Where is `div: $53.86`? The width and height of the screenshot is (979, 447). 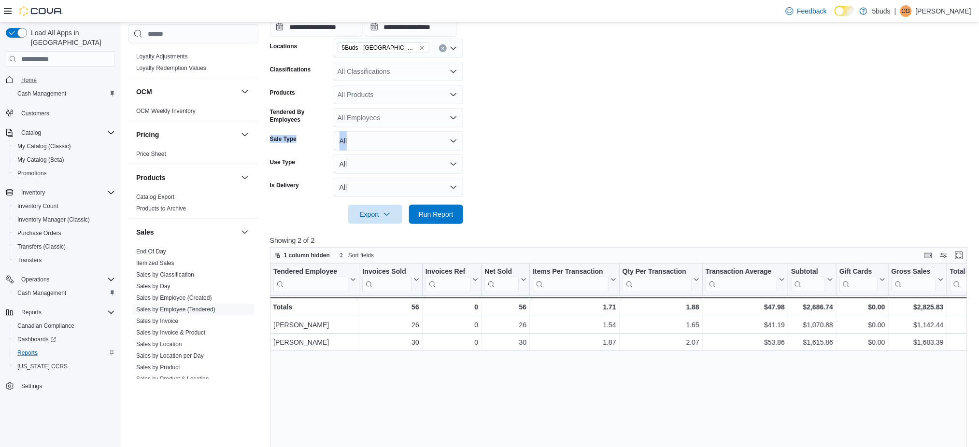
div: $53.86 is located at coordinates (745, 342).